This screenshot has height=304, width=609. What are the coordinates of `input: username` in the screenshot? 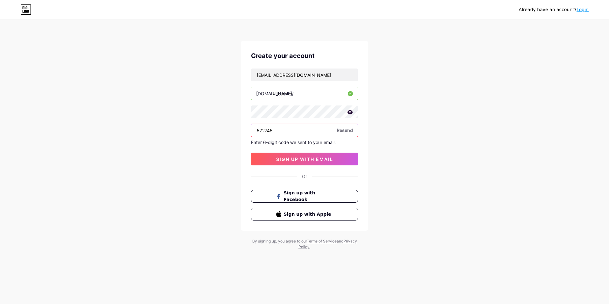 It's located at (304, 93).